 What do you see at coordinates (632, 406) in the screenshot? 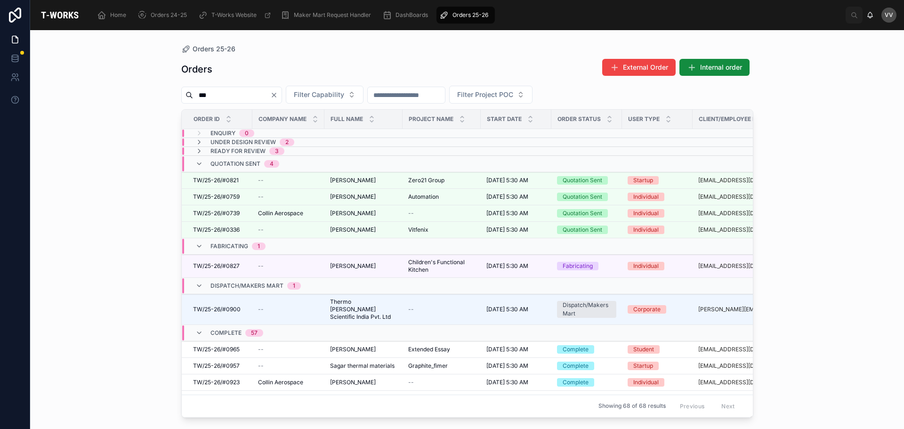
I see `span: Showing 68 of 68 results` at bounding box center [632, 406].